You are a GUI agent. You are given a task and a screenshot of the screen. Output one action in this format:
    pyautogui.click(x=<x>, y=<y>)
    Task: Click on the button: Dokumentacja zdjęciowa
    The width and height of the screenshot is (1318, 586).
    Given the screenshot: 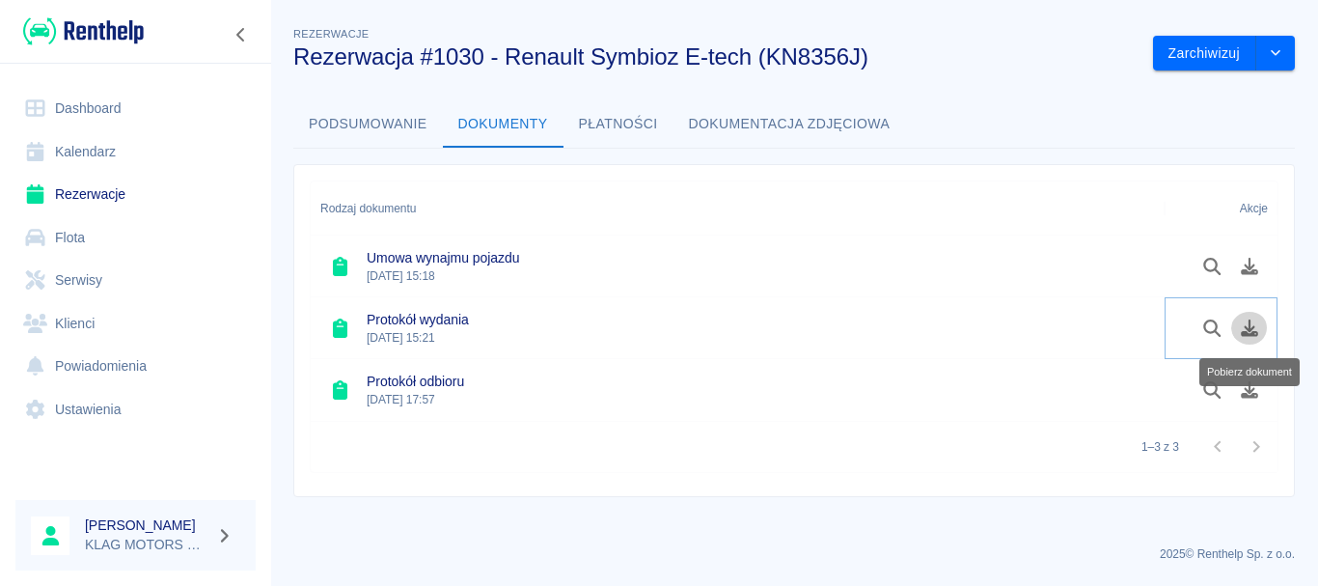 What is the action you would take?
    pyautogui.click(x=790, y=125)
    